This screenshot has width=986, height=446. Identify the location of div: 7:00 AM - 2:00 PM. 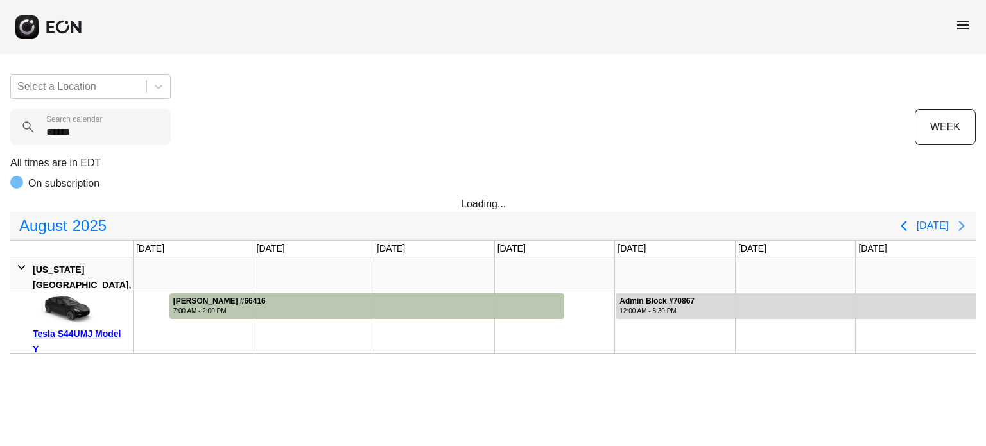
(220, 311).